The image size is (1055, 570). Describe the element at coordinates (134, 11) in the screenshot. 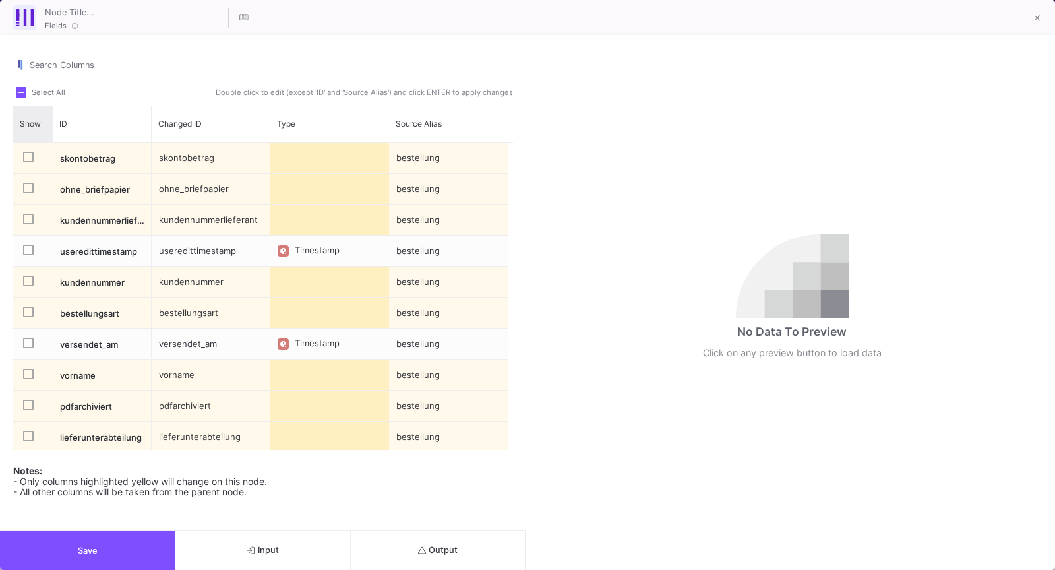

I see `input: Node Title...` at that location.